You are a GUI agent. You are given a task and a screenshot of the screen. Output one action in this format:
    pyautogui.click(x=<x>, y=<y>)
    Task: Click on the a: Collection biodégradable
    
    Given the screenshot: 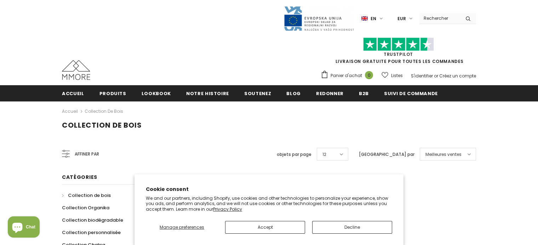 What is the action you would take?
    pyautogui.click(x=92, y=220)
    